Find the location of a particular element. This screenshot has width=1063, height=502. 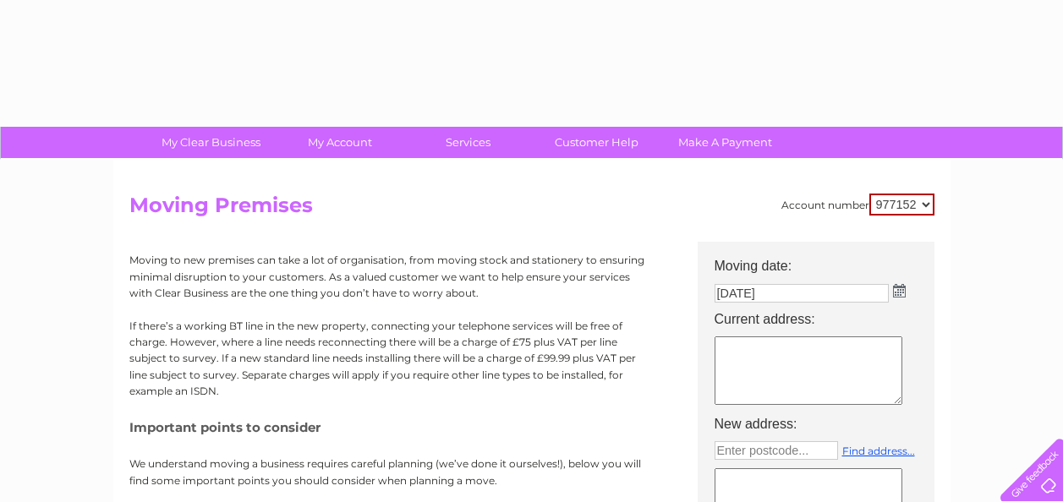

h5: Important points to consider is located at coordinates (391, 427).